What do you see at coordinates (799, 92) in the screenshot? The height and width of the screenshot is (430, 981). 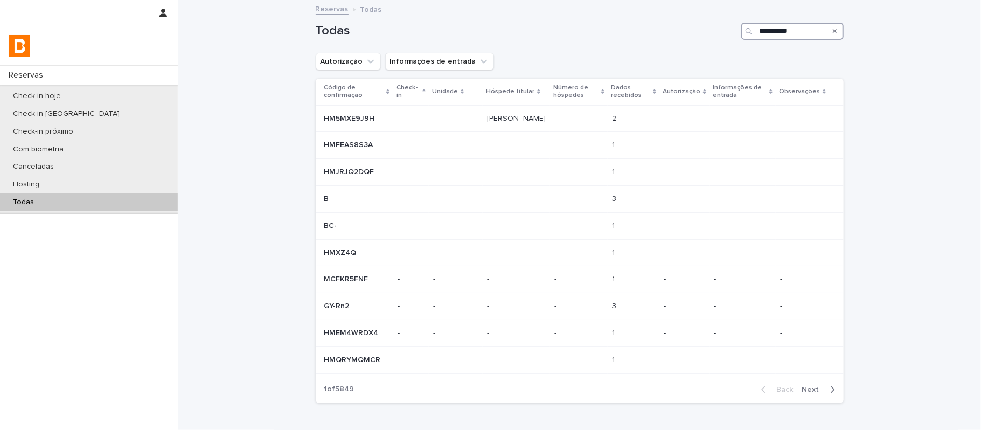 I see `p: Observações` at bounding box center [799, 92].